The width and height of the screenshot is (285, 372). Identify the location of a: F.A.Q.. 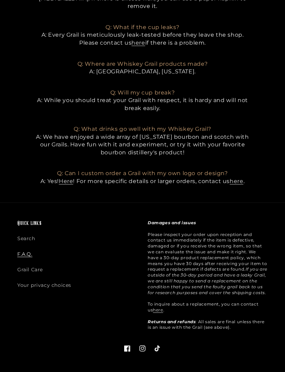
(25, 254).